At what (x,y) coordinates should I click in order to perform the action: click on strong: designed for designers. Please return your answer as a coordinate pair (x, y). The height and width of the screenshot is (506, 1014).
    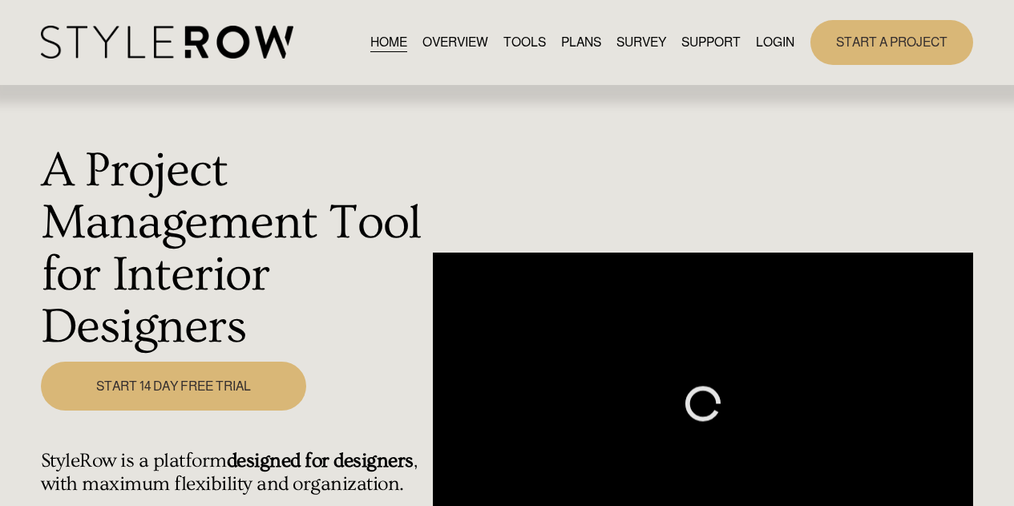
    Looking at the image, I should click on (320, 460).